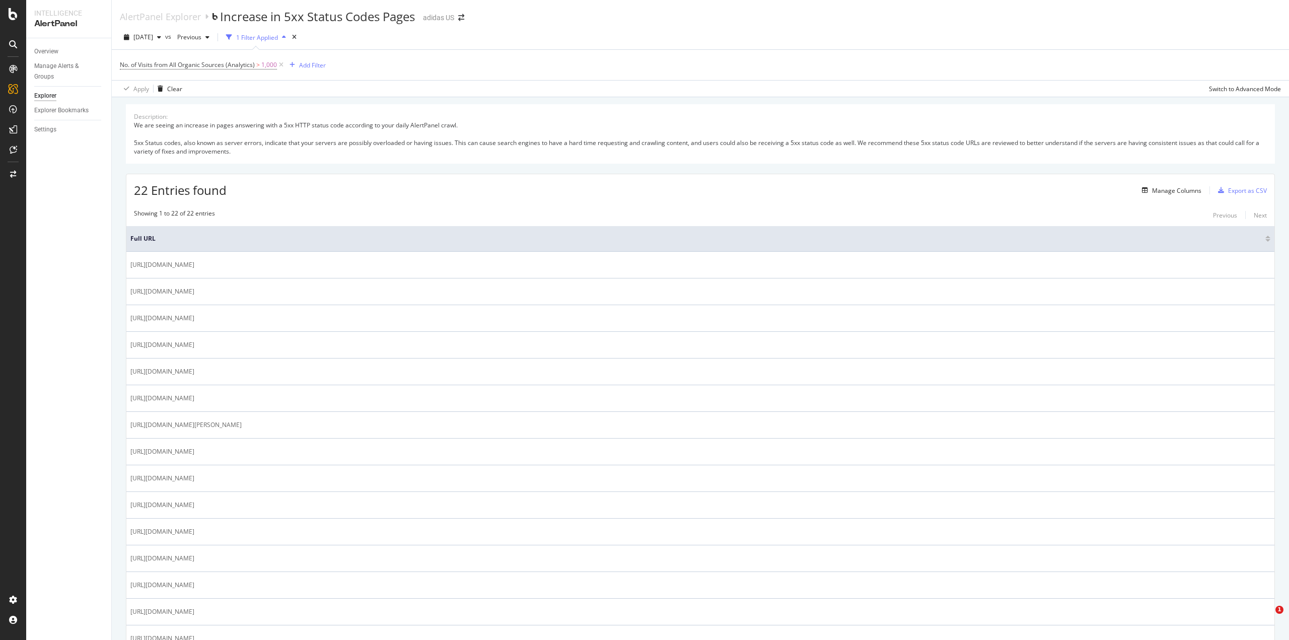  What do you see at coordinates (46, 51) in the screenshot?
I see `div: Overview` at bounding box center [46, 51].